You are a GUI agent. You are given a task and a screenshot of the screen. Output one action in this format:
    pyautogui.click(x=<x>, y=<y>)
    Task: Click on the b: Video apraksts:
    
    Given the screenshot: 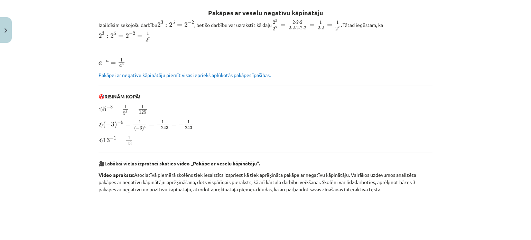 What is the action you would take?
    pyautogui.click(x=116, y=175)
    